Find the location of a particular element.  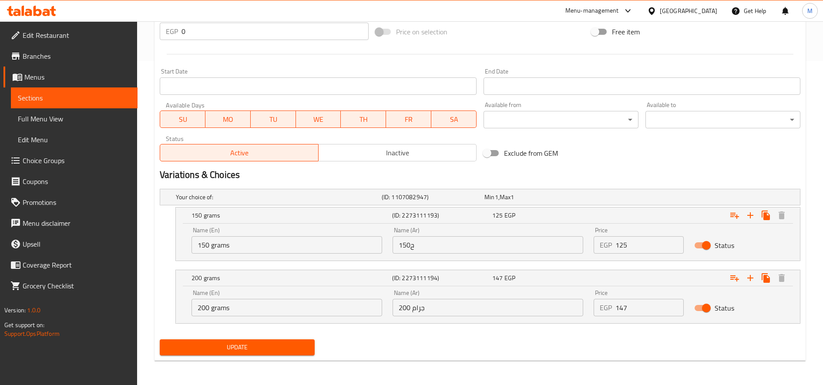

h5: (ID: 2273111194) is located at coordinates (440, 278).